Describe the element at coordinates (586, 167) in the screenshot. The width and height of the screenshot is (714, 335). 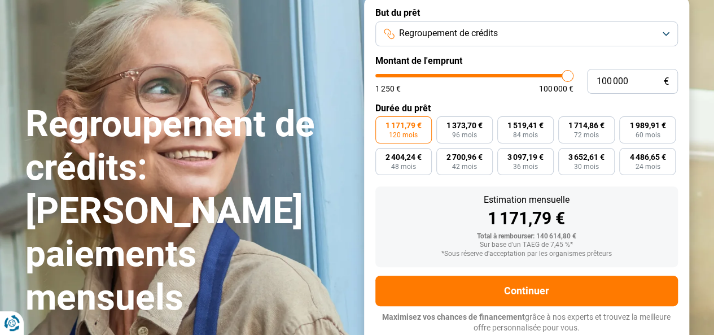
I see `span: 30 mois` at that location.